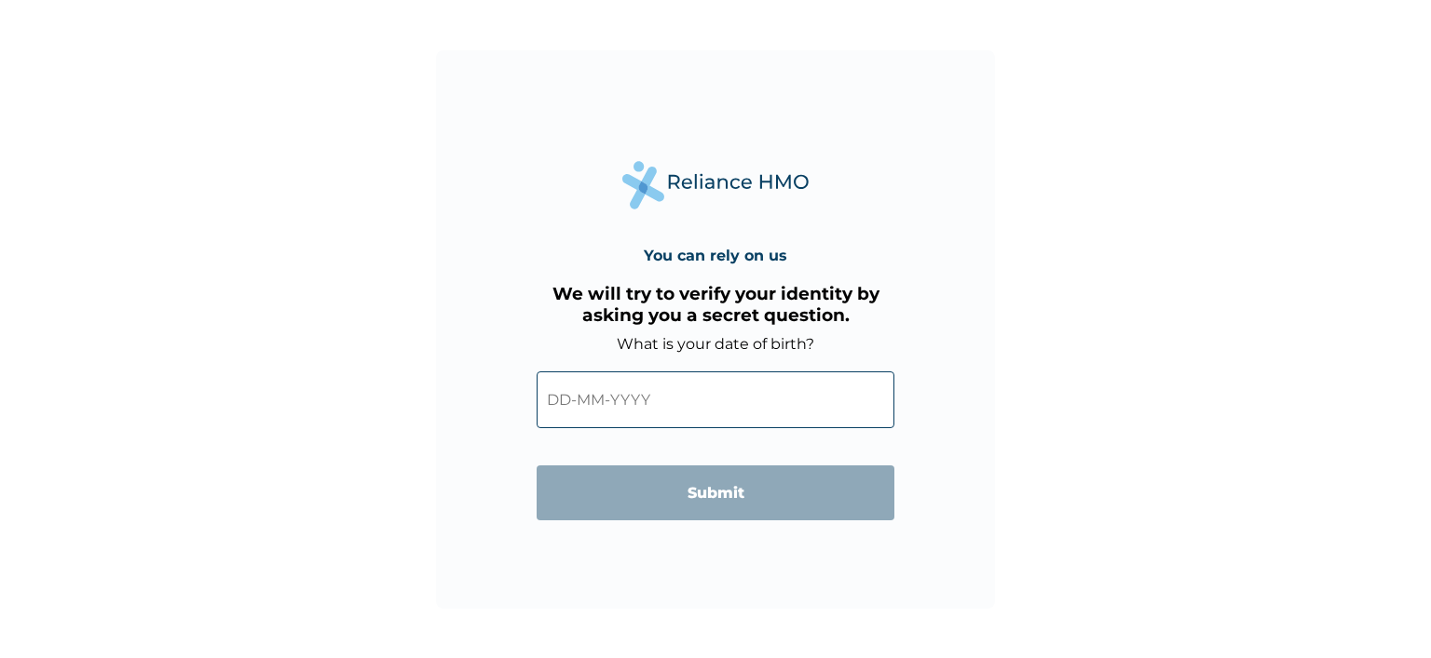 This screenshot has height=658, width=1431. Describe the element at coordinates (715, 493) in the screenshot. I see `input: Submit` at that location.